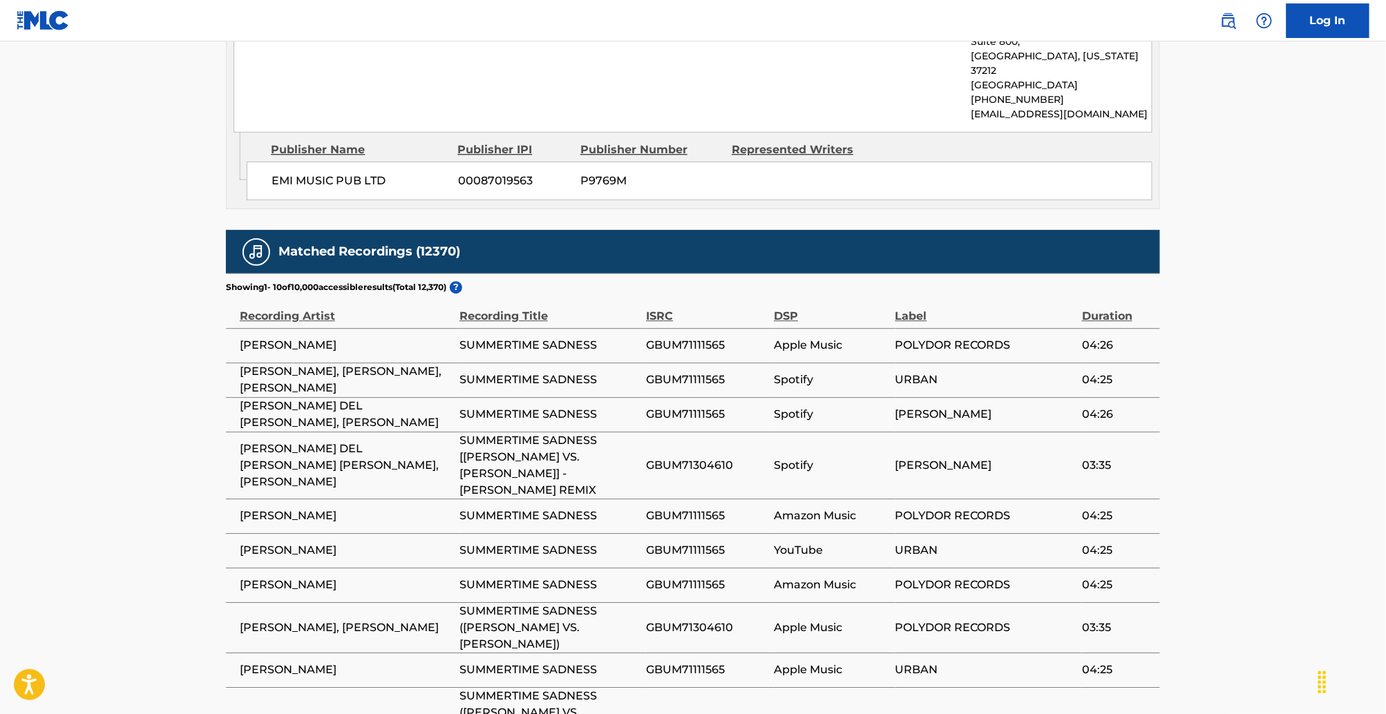  I want to click on a: Public Search, so click(1229, 21).